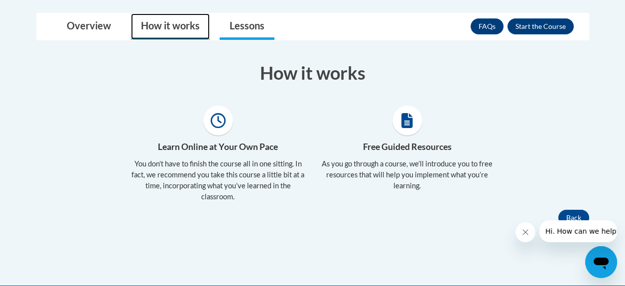  I want to click on h4: Learn Online at Your Own Pace, so click(218, 147).